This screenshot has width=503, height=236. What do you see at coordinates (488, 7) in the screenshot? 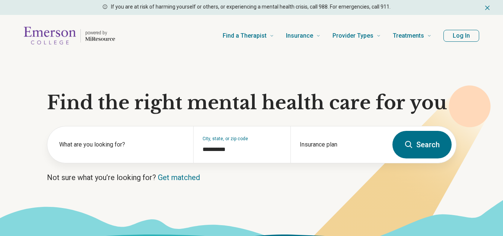
I see `button: Dismiss` at bounding box center [488, 7].